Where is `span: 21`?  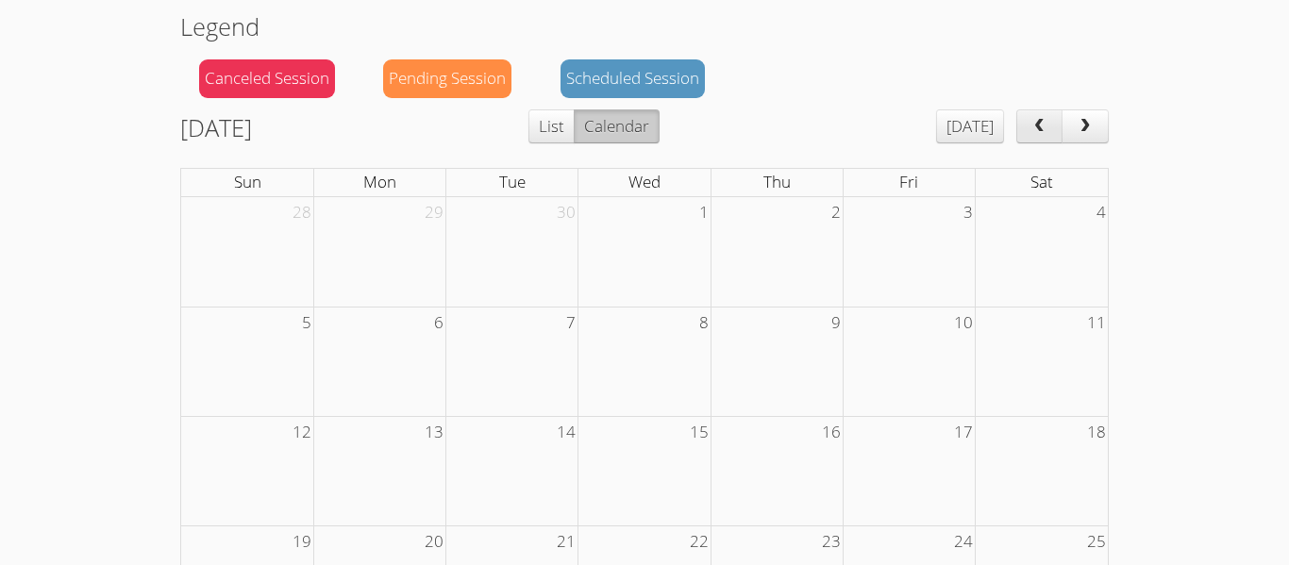 span: 21 is located at coordinates (566, 541).